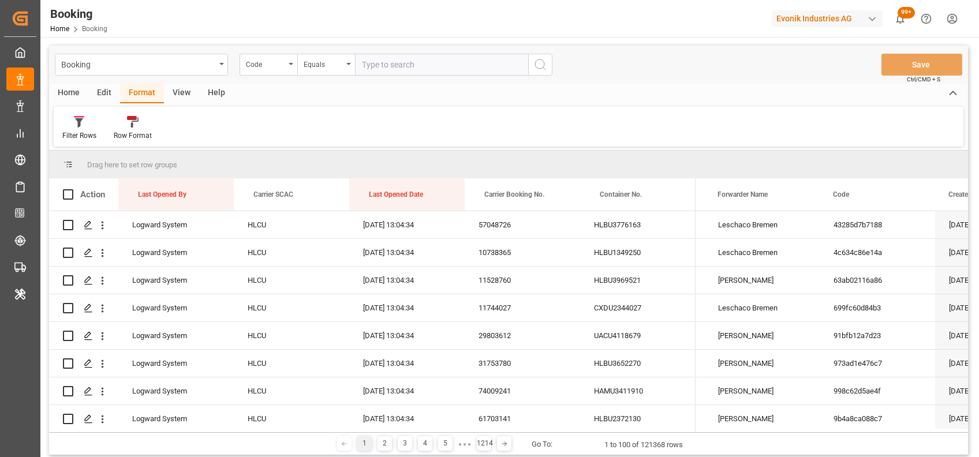 This screenshot has height=457, width=979. What do you see at coordinates (540, 65) in the screenshot?
I see `button: search button` at bounding box center [540, 65].